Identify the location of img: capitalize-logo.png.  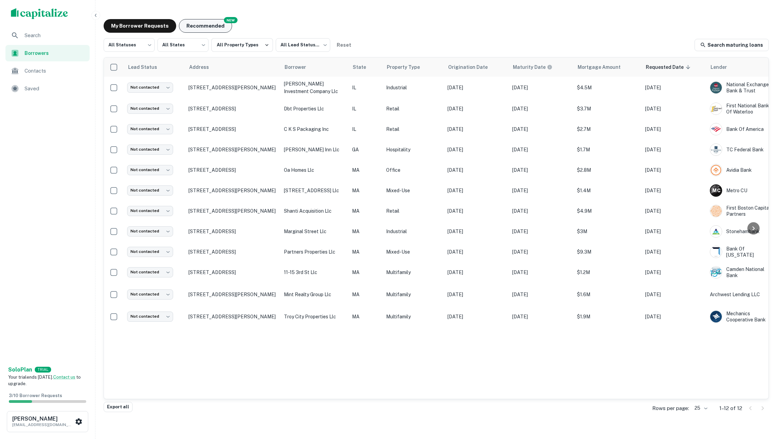
(40, 14).